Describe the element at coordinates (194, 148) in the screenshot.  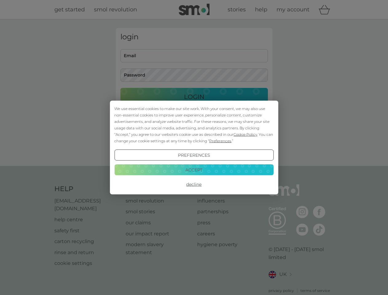
I see `div: Cookie Consent Prompt` at that location.